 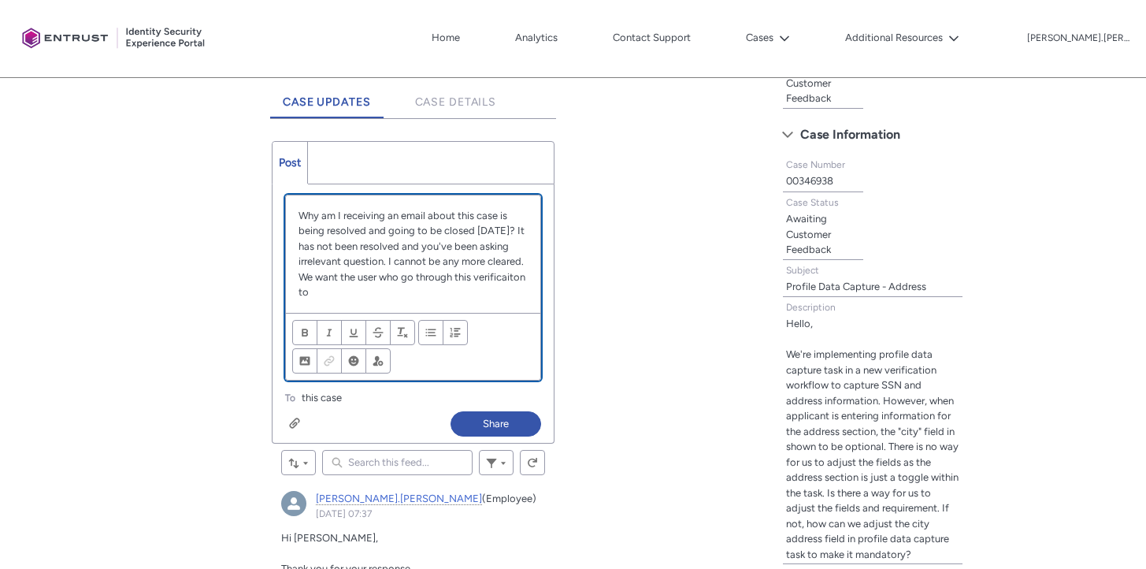 What do you see at coordinates (290, 398) in the screenshot?
I see `span: To` at bounding box center [290, 398].